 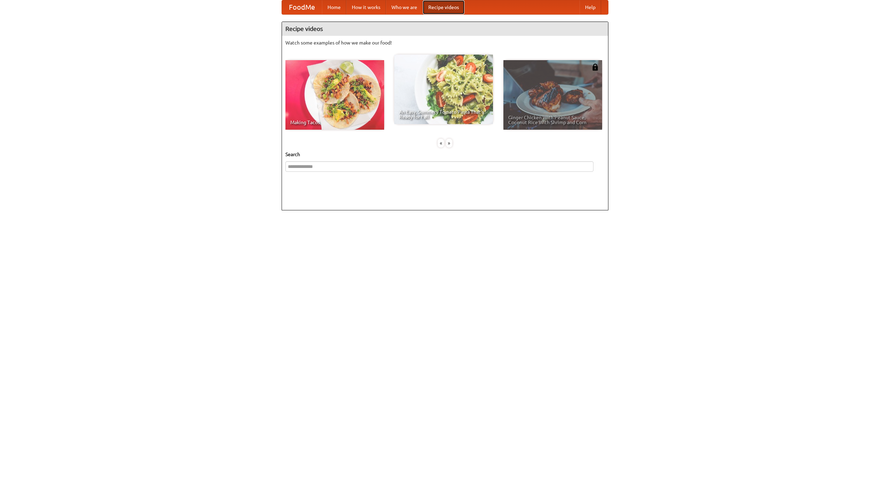 I want to click on a: Making Tacos, so click(x=335, y=95).